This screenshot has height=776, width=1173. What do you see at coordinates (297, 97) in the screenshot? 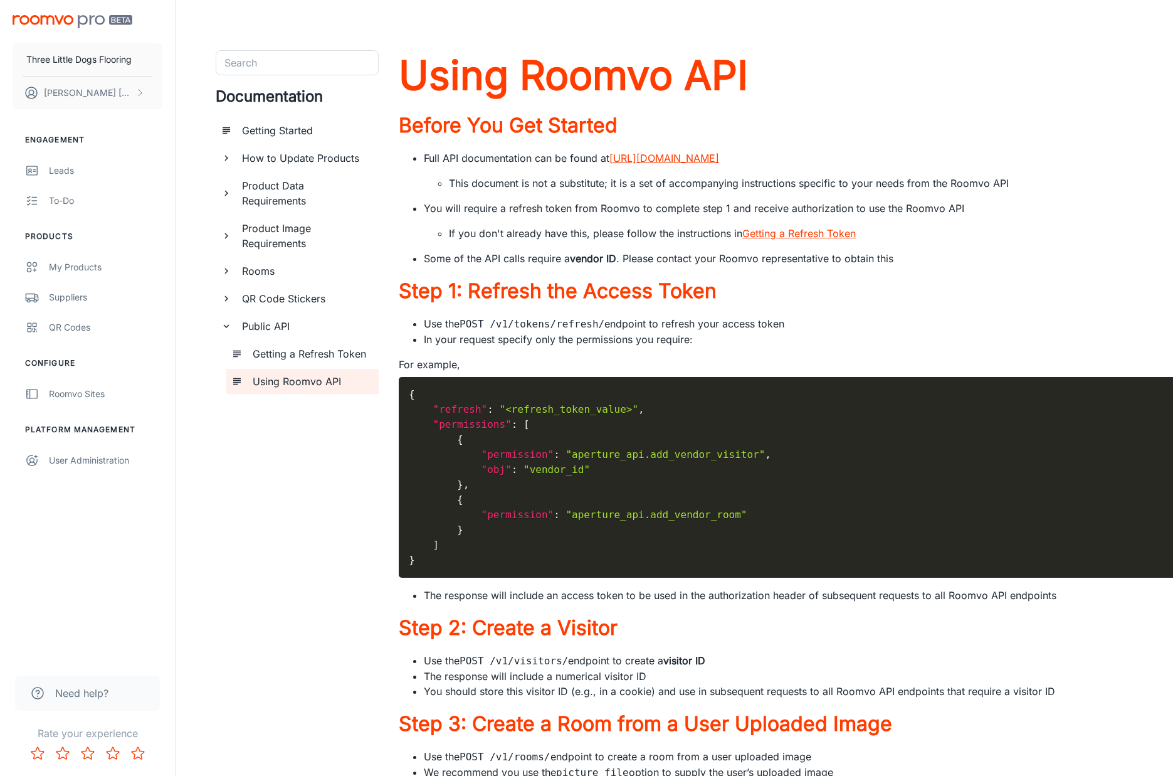
I see `h4: Documentation` at bounding box center [297, 97].